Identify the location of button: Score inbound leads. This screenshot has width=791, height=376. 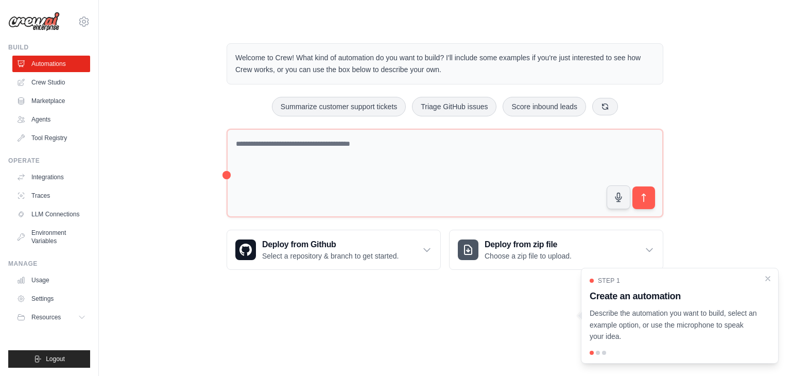
(544, 107).